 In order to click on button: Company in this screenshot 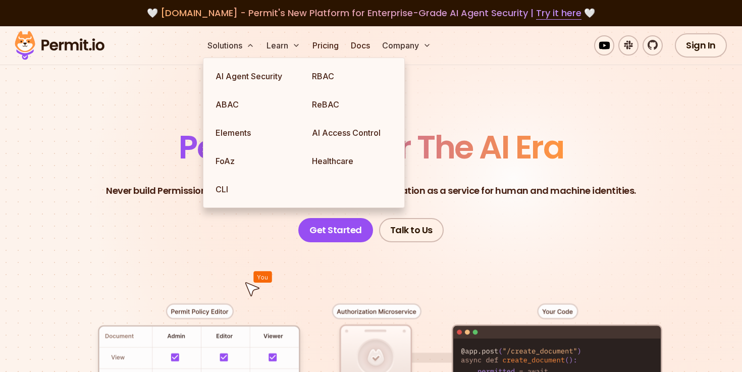, I will do `click(406, 45)`.